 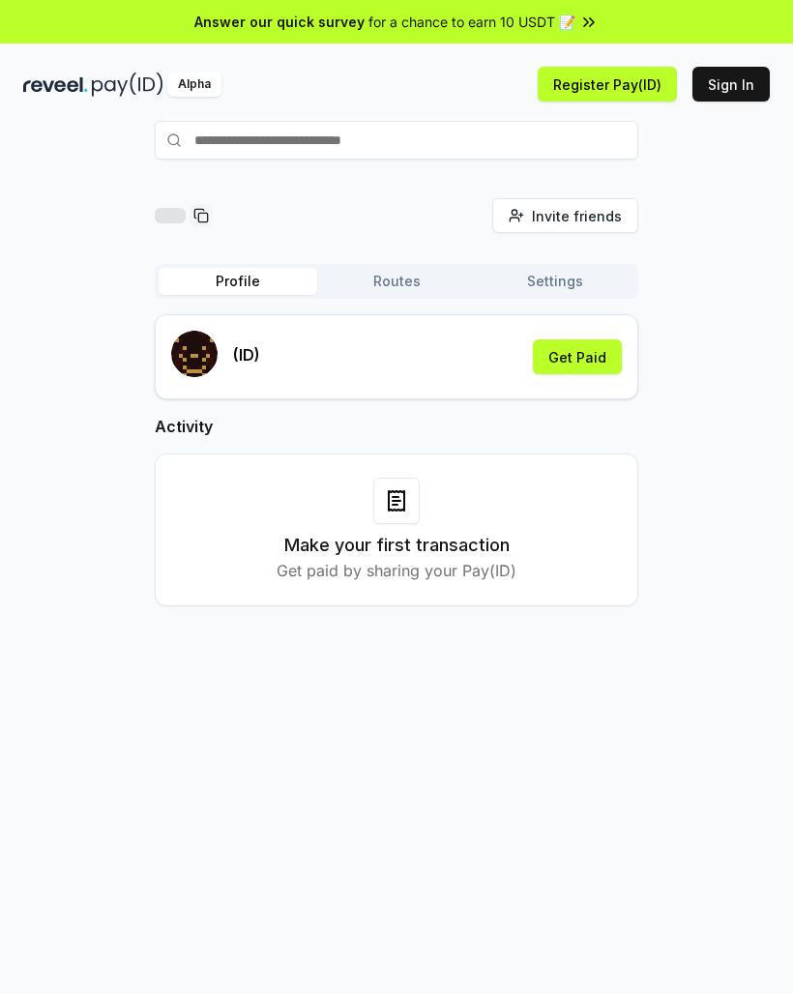 What do you see at coordinates (396, 426) in the screenshot?
I see `h2: Activity` at bounding box center [396, 426].